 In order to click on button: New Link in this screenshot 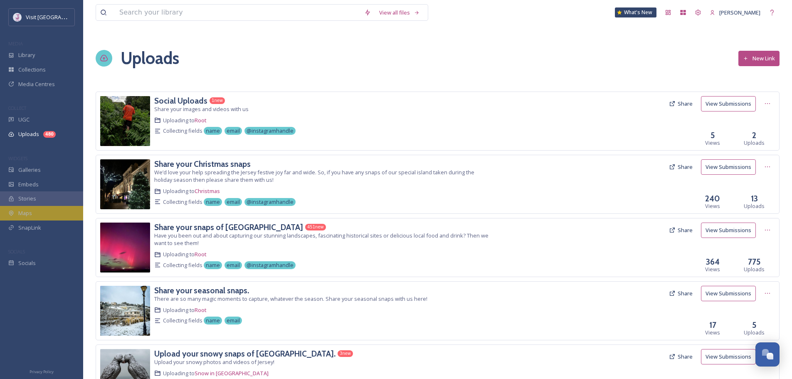, I will do `click(759, 58)`.